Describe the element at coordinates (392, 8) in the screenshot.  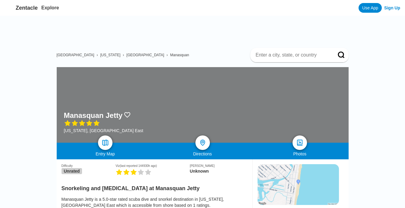
I see `a: Sign Up` at that location.